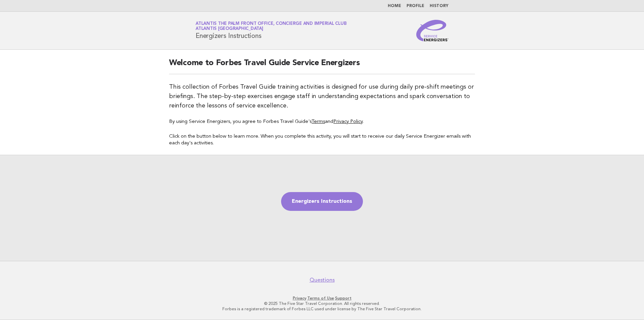 This screenshot has width=644, height=320. I want to click on p: Click on the button below to learn more. When you complete this activity, you will start to recei..., so click(322, 140).